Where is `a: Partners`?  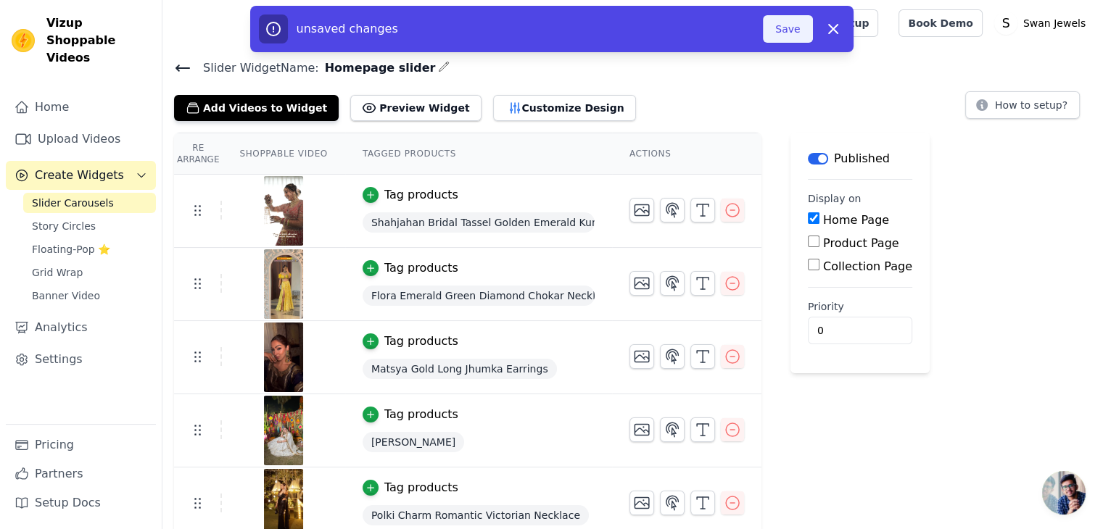
a: Partners is located at coordinates (80, 474).